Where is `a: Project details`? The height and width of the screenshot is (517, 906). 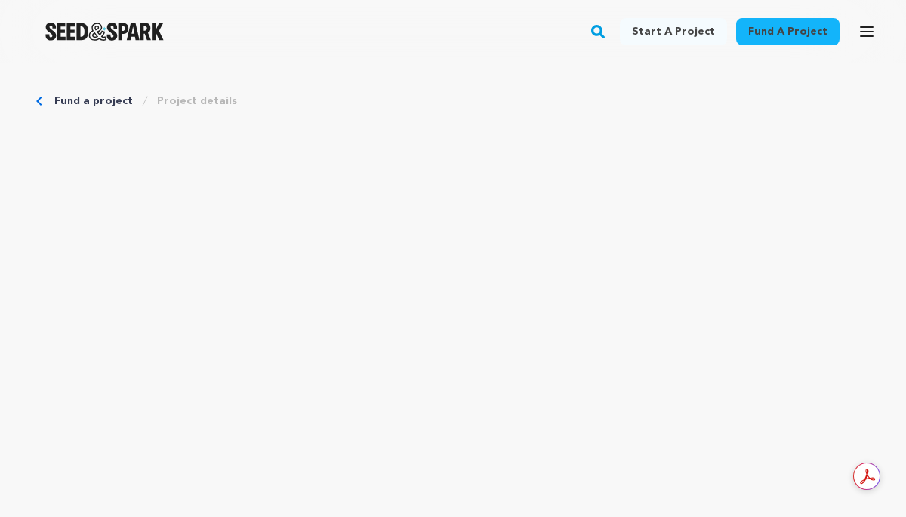
a: Project details is located at coordinates (197, 101).